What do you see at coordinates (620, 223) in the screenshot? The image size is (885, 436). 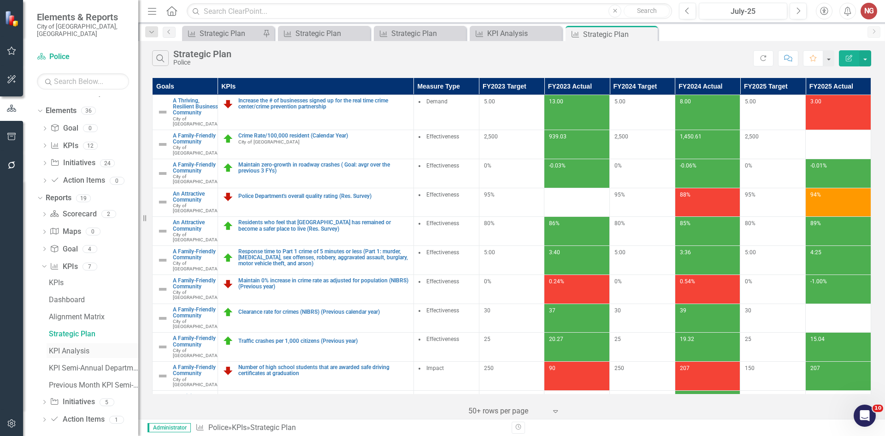 I see `span: 80%` at bounding box center [620, 223].